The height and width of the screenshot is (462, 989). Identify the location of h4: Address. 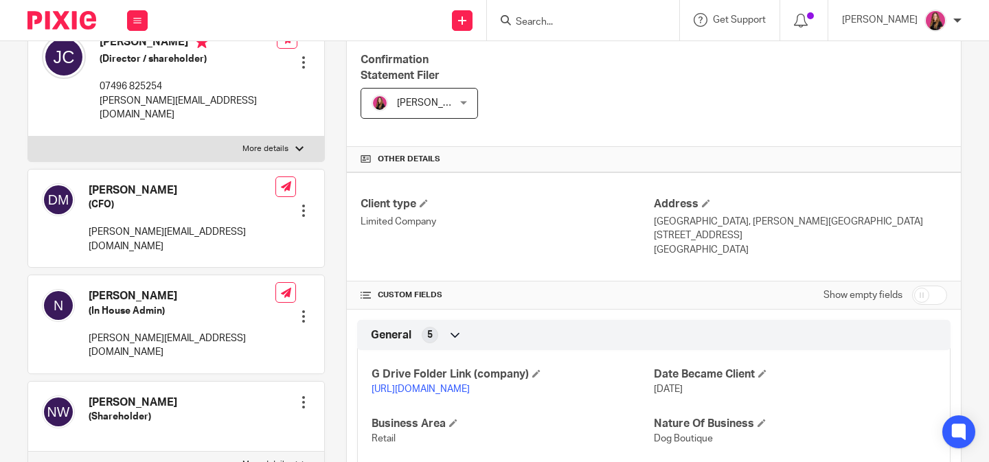
(800, 204).